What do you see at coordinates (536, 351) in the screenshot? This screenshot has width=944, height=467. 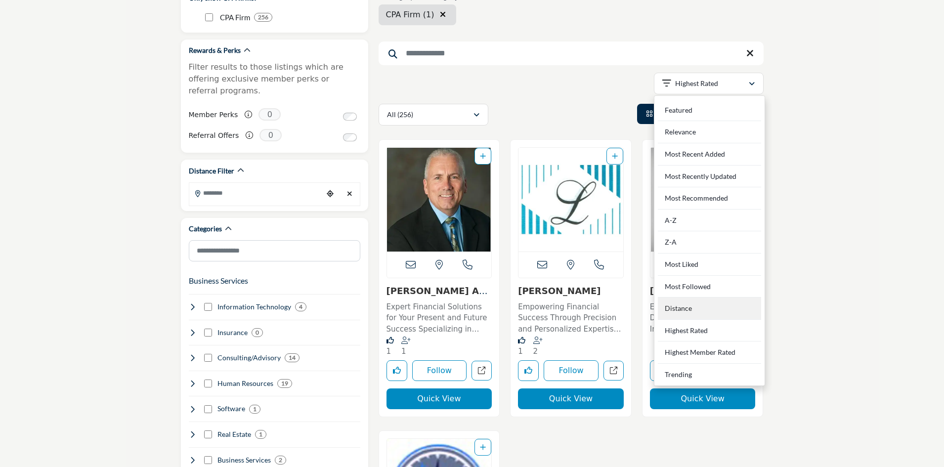 I see `span: 2` at bounding box center [536, 351].